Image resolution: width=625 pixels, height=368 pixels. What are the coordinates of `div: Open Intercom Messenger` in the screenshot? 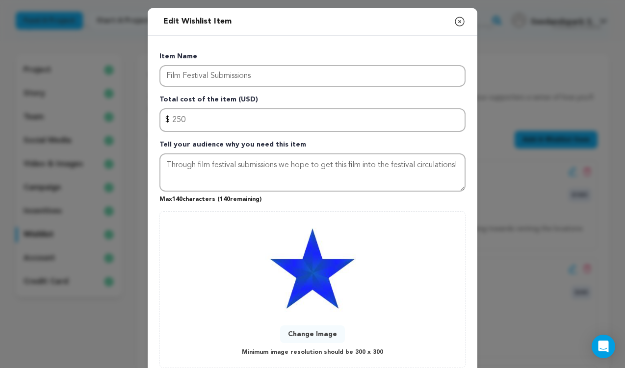 It's located at (603, 347).